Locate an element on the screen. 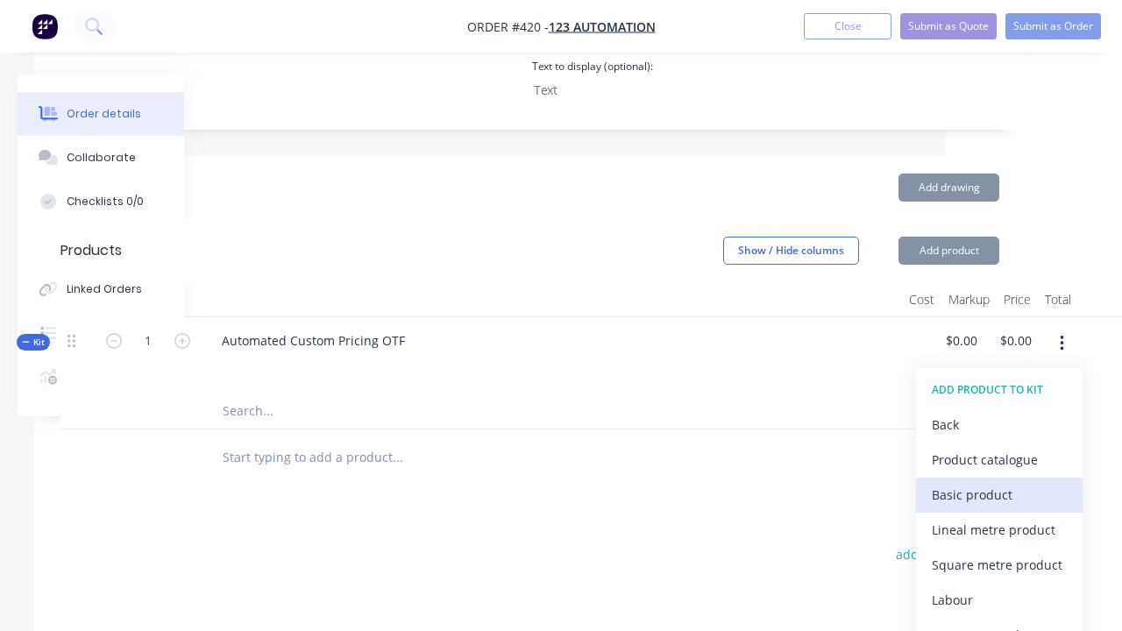  button: Lineal metre product is located at coordinates (999, 530).